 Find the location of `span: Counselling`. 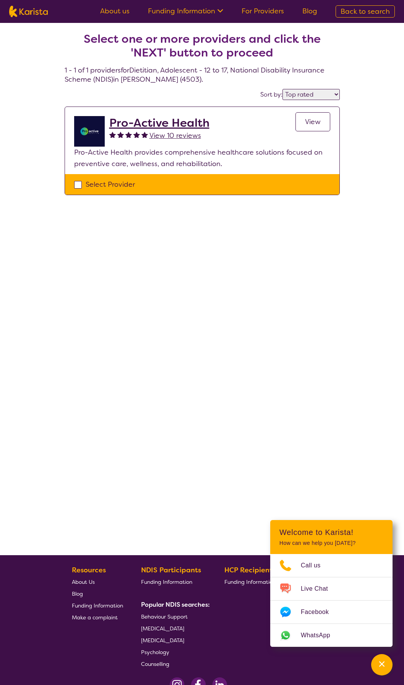

span: Counselling is located at coordinates (155, 664).